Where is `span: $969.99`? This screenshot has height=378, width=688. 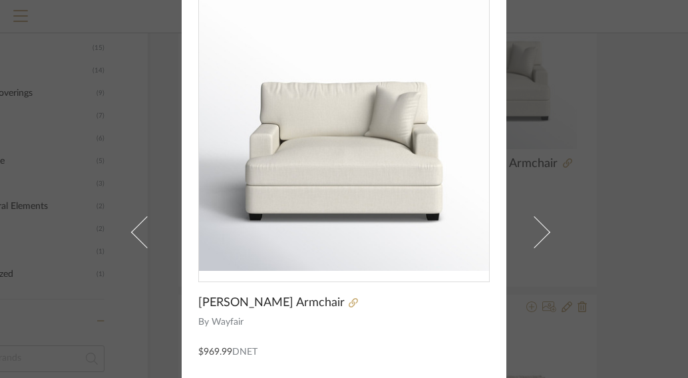 span: $969.99 is located at coordinates (215, 352).